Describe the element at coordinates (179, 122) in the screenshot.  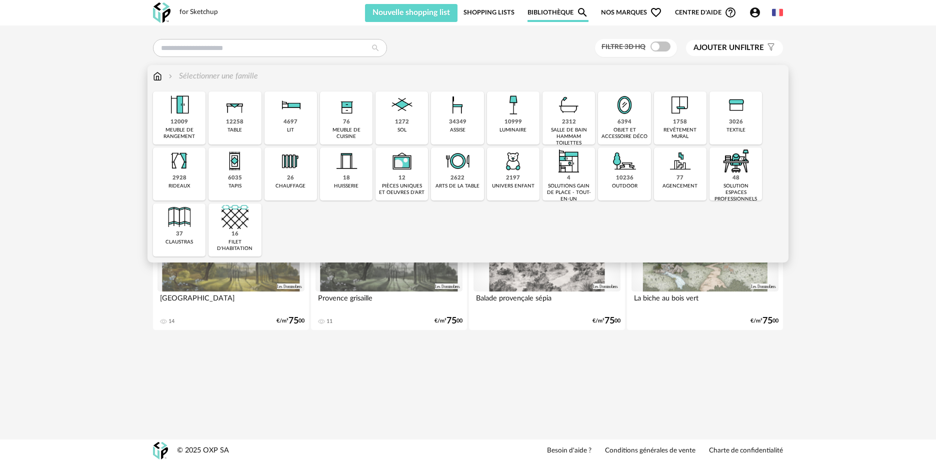
I see `div: 12009` at that location.